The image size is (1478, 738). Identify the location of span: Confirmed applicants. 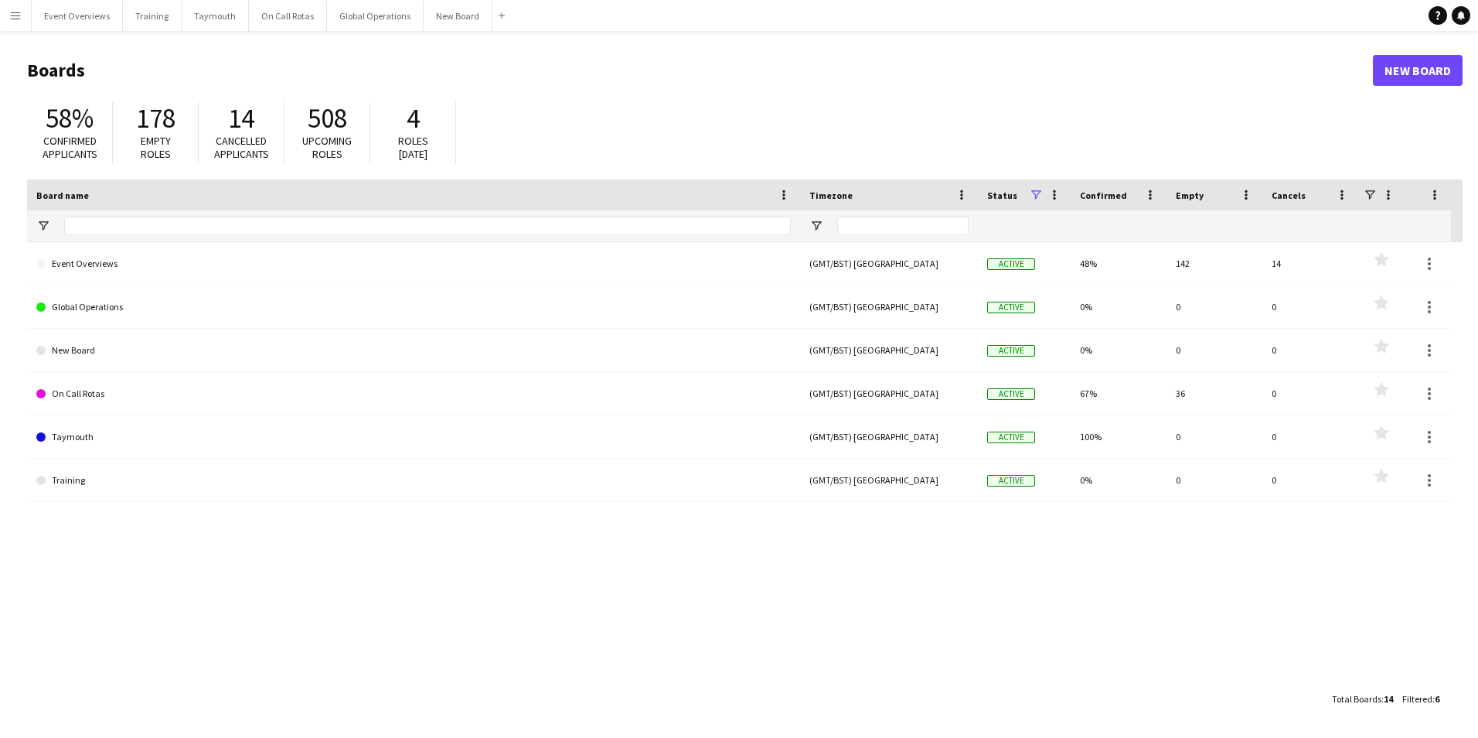
(70, 147).